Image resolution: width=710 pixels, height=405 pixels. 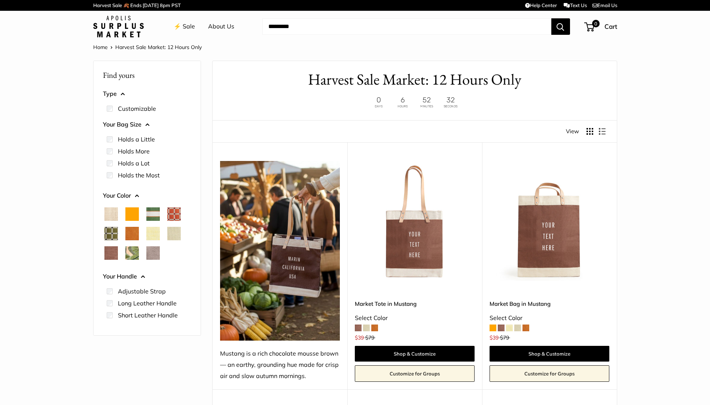 I want to click on button: Mint Sorbet, so click(x=174, y=234).